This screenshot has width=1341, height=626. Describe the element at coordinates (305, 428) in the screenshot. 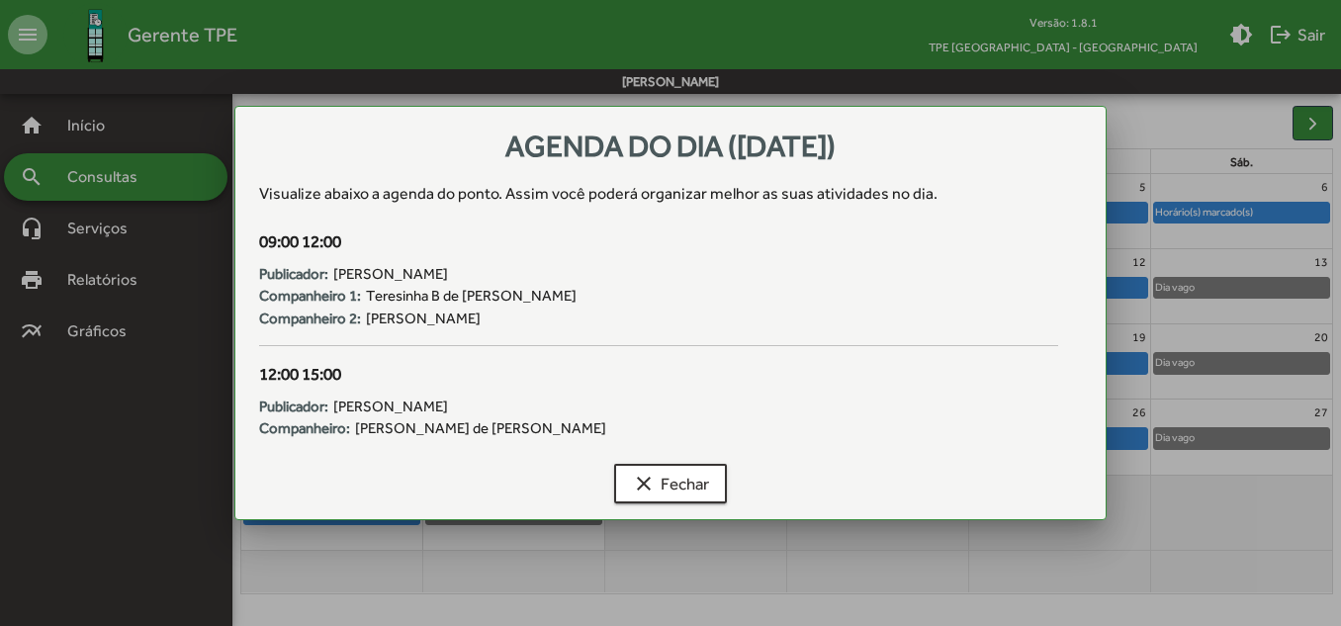

I see `strong: Companheiro:` at that location.